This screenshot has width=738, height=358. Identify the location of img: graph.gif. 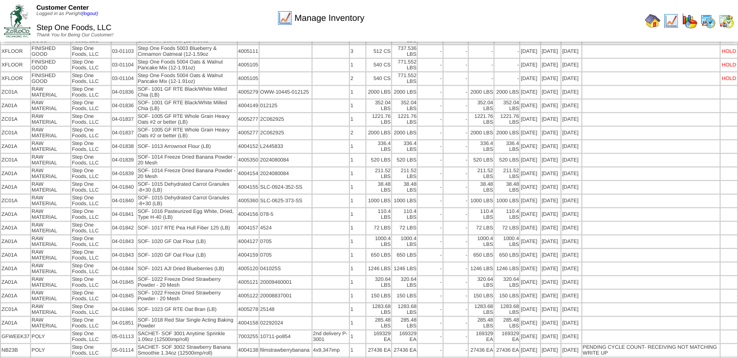
(690, 21).